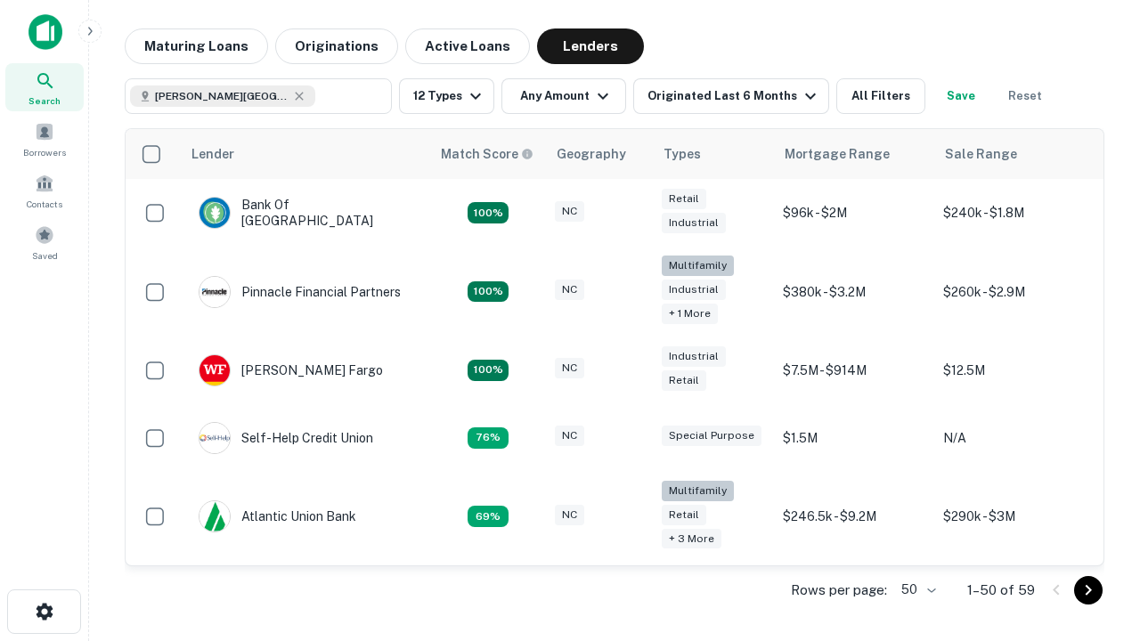 The height and width of the screenshot is (641, 1140). What do you see at coordinates (1014, 291) in the screenshot?
I see `td: $260k - $2.9M` at bounding box center [1014, 291].